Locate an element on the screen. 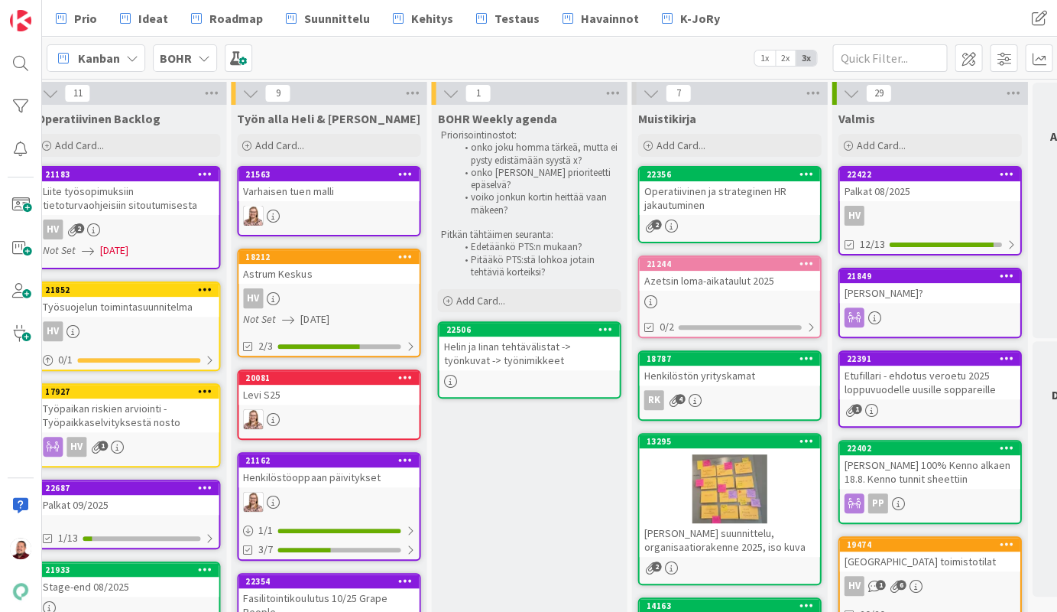 This screenshot has width=1057, height=612. a: Suunnittelu is located at coordinates (328, 18).